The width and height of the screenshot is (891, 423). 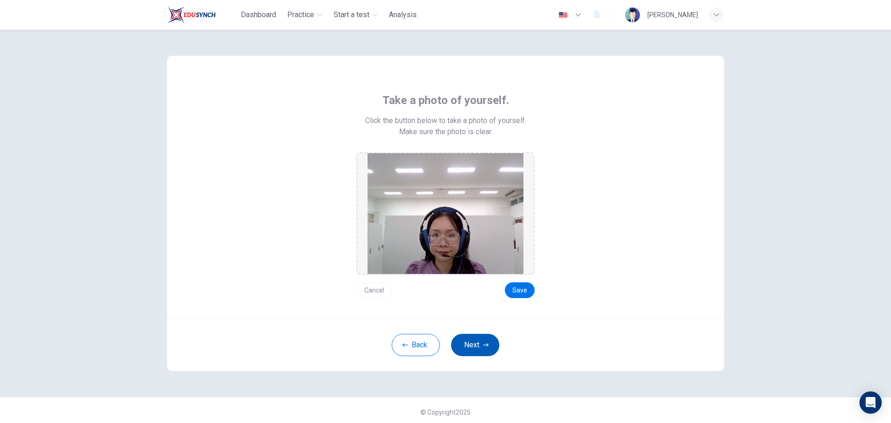 What do you see at coordinates (633, 15) in the screenshot?
I see `img: Profile picture` at bounding box center [633, 15].